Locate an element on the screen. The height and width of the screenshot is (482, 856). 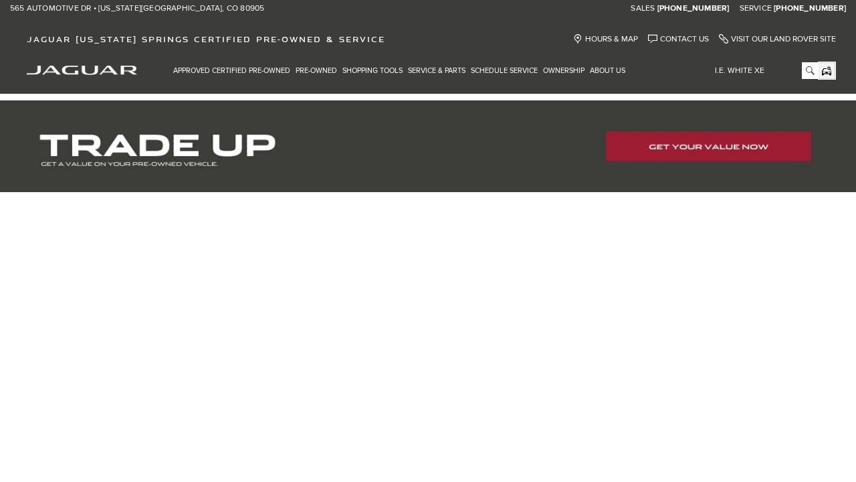
a: jaguar is located at coordinates (82, 69).